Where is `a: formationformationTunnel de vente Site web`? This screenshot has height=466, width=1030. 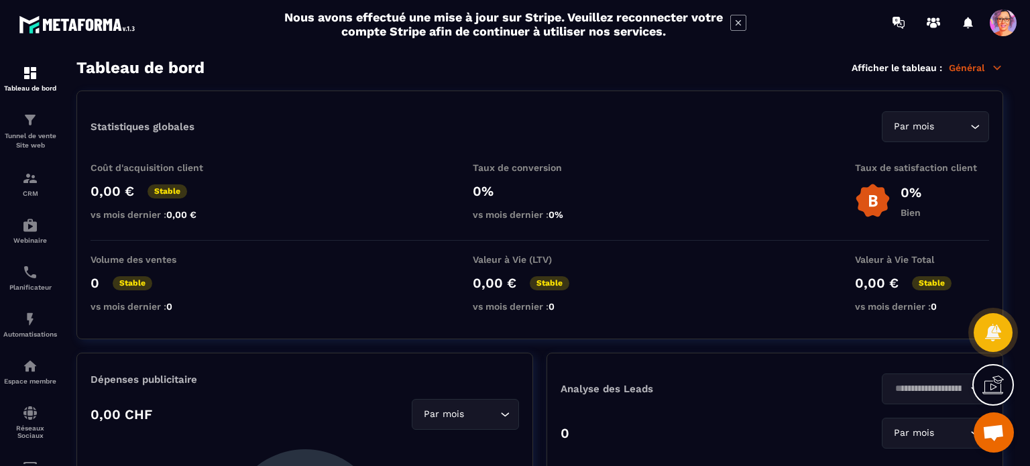 a: formationformationTunnel de vente Site web is located at coordinates (30, 131).